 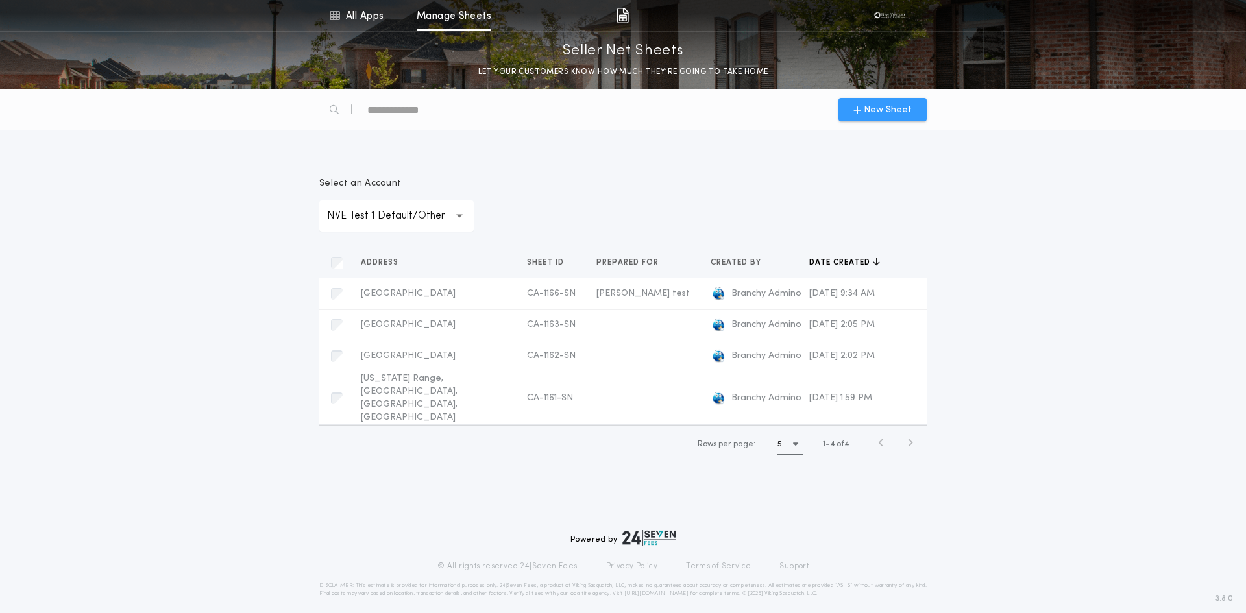 I want to click on button: 5, so click(x=790, y=445).